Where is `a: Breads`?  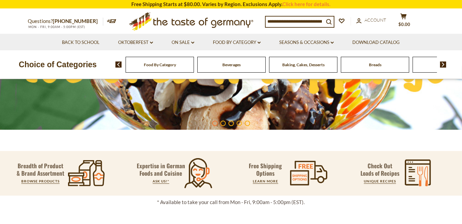 a: Breads is located at coordinates (375, 65).